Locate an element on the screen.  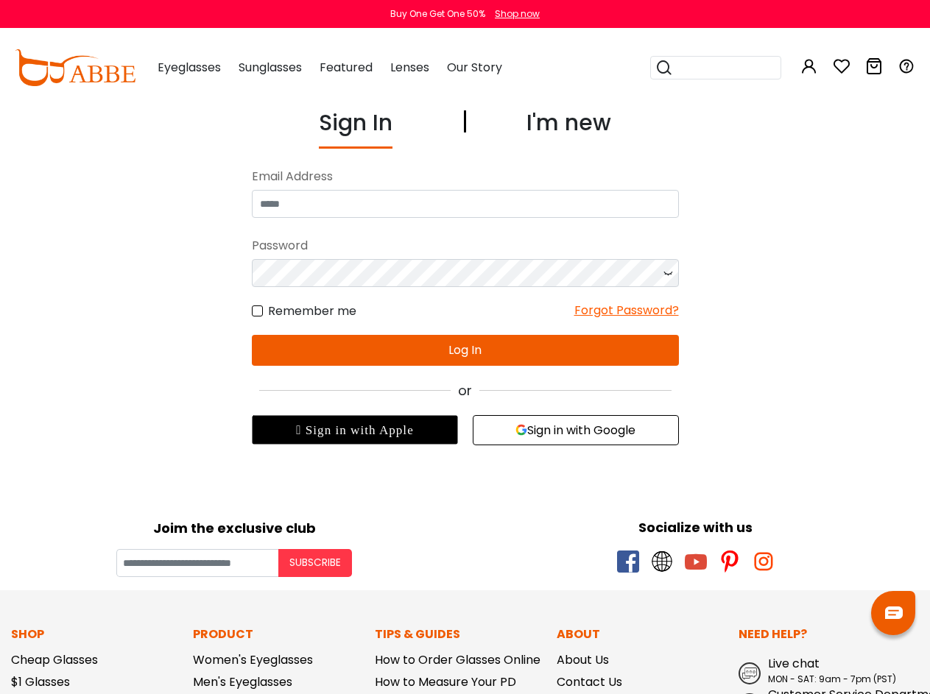
div: I'm new is located at coordinates (568, 127).